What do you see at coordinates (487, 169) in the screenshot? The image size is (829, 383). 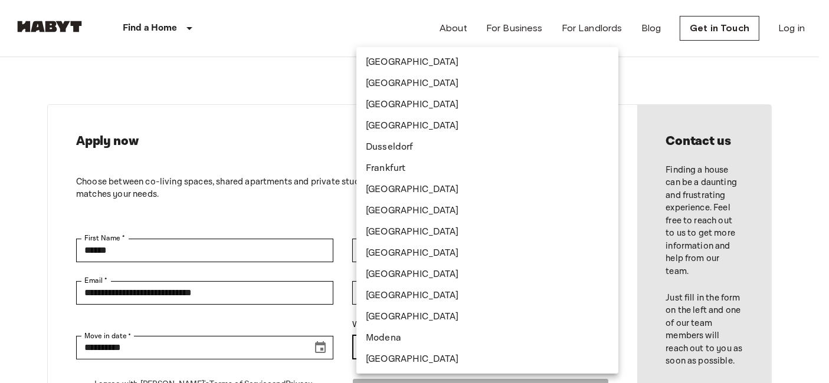 I see `li: Frankfurt` at bounding box center [487, 169].